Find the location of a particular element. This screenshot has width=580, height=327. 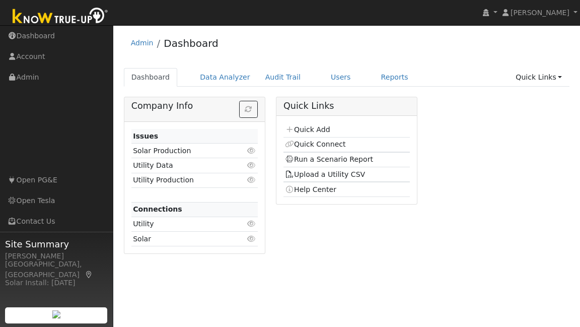

a: Data Analyzer is located at coordinates (225, 77).